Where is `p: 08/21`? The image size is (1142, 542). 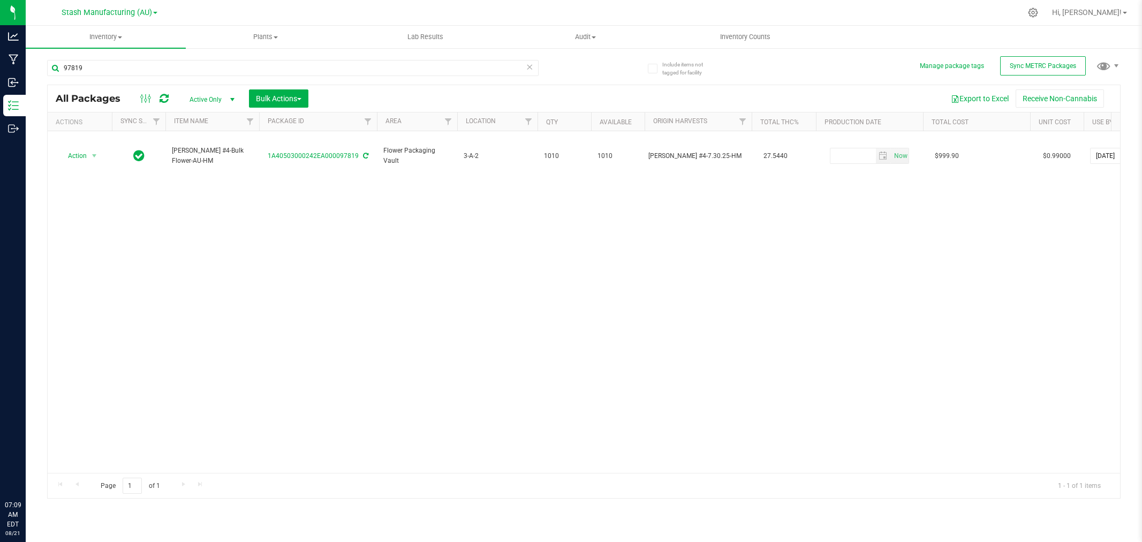 p: 08/21 is located at coordinates (13, 533).